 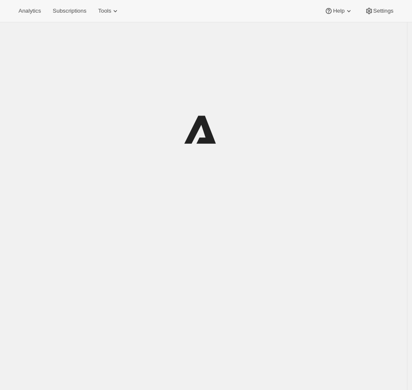 What do you see at coordinates (70, 11) in the screenshot?
I see `span: Subscriptions` at bounding box center [70, 11].